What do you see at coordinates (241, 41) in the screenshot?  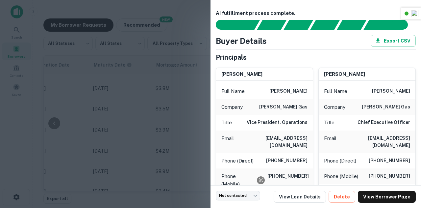 I see `h4: Buyer Details` at bounding box center [241, 41].